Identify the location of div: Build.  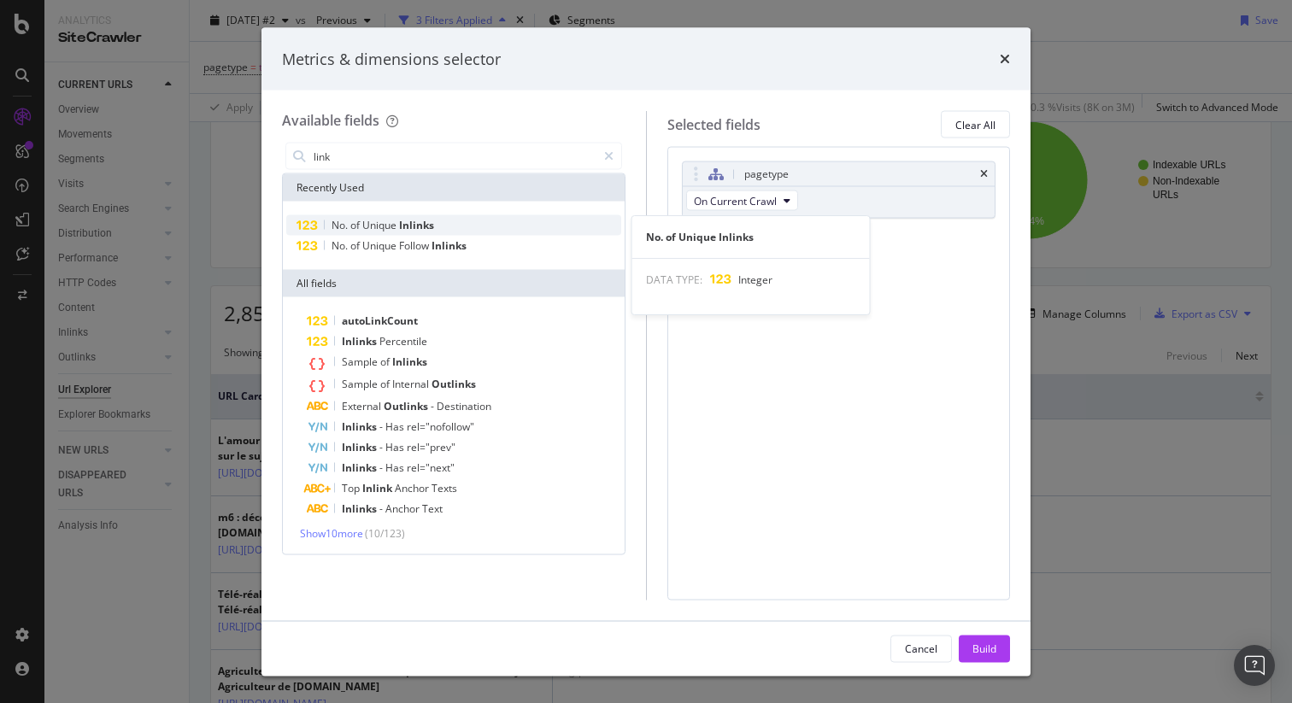
(984, 648).